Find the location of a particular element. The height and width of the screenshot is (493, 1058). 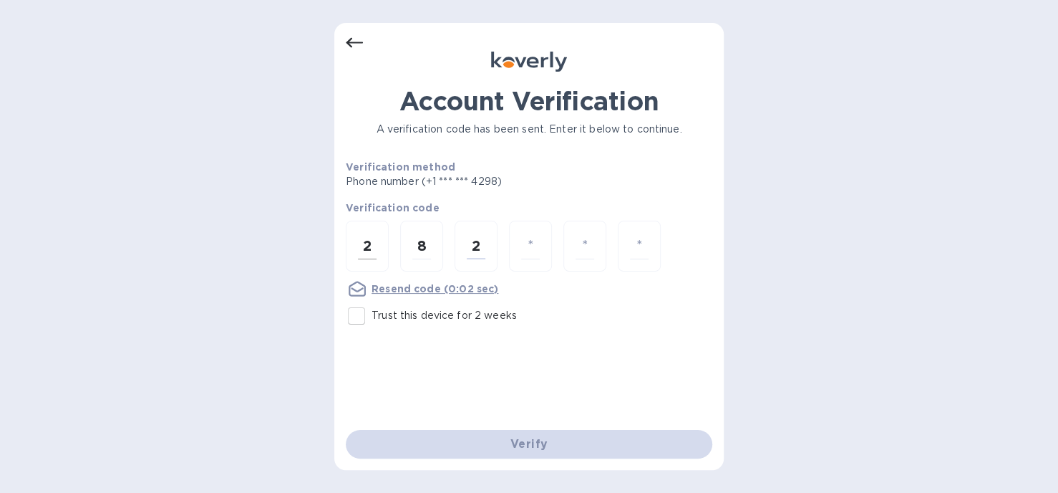

p: A verification code has been sent. Enter it below to continue. is located at coordinates (529, 129).